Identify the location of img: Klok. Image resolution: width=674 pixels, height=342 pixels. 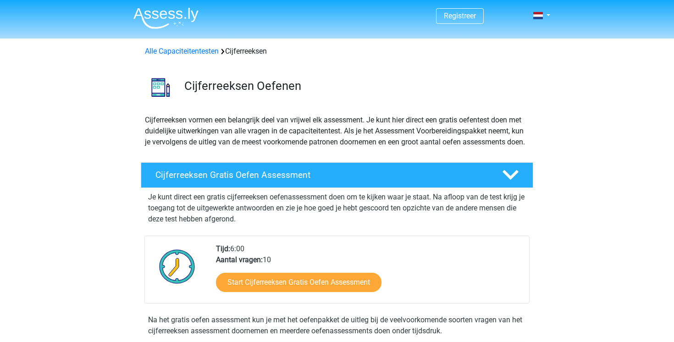
(177, 266).